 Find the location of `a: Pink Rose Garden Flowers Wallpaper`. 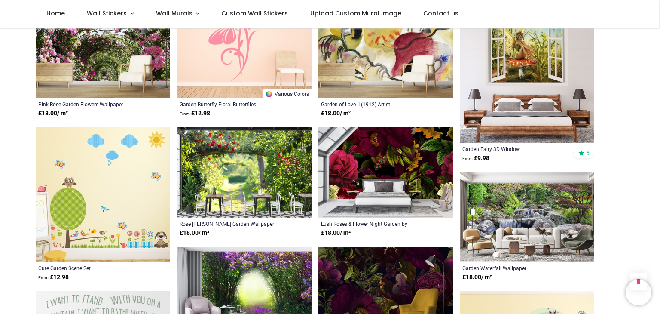

a: Pink Rose Garden Flowers Wallpaper is located at coordinates (90, 104).